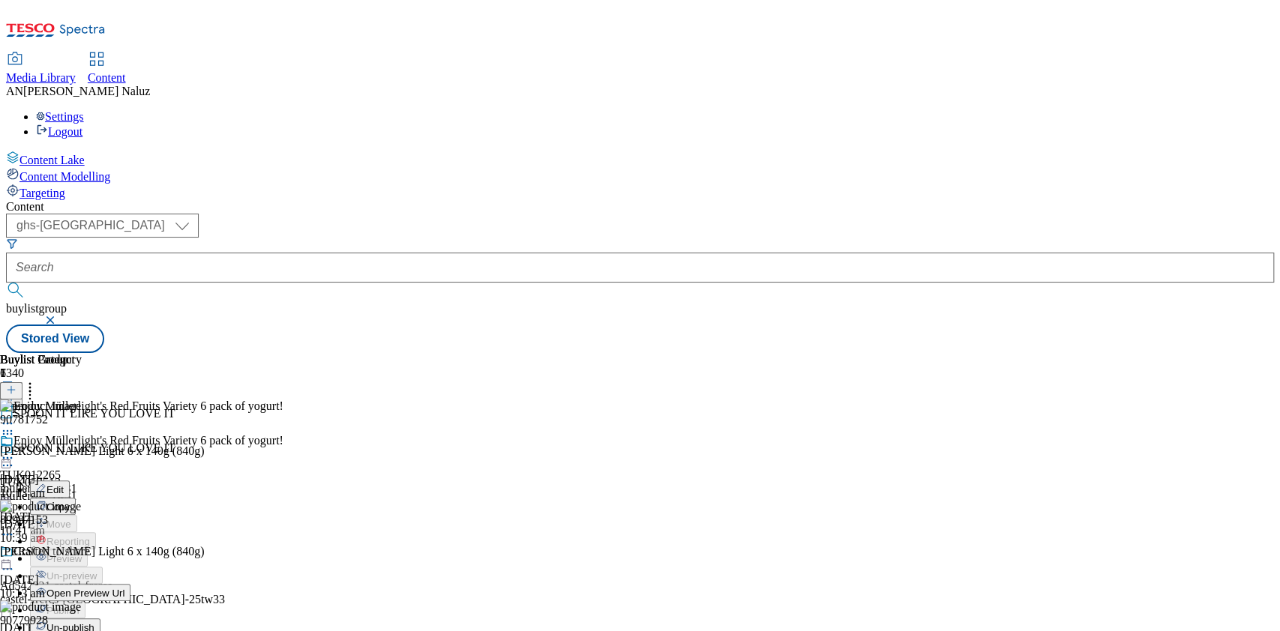  What do you see at coordinates (64, 176) in the screenshot?
I see `span: Content Modelling` at bounding box center [64, 176].